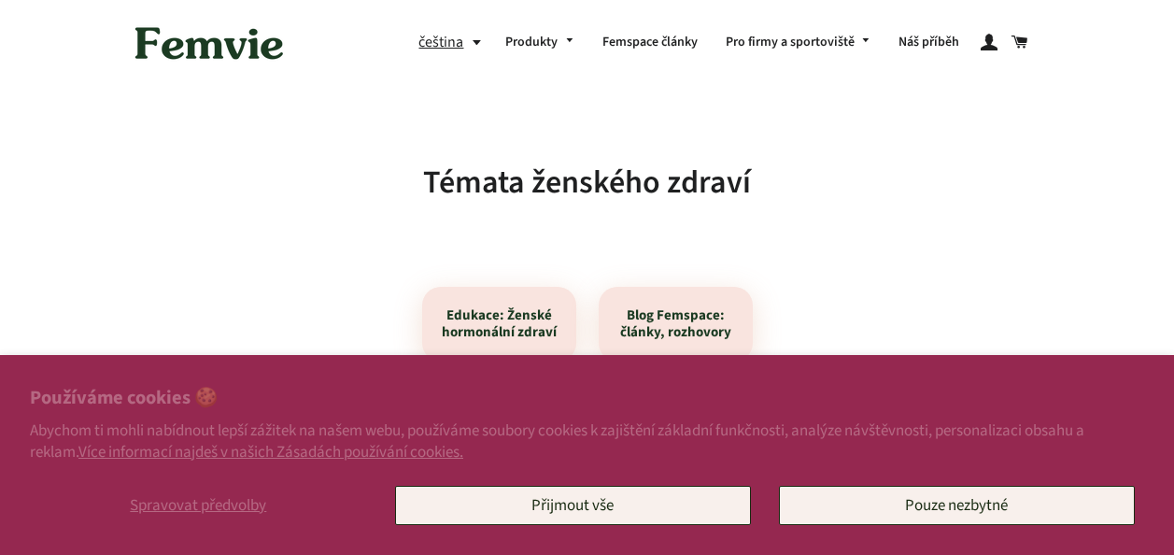 The image size is (1174, 555). I want to click on p: Abychom ti mohli nabídnout lepší zážitek na našem webu, používáme soubory cookies k zajištění zák..., so click(587, 441).